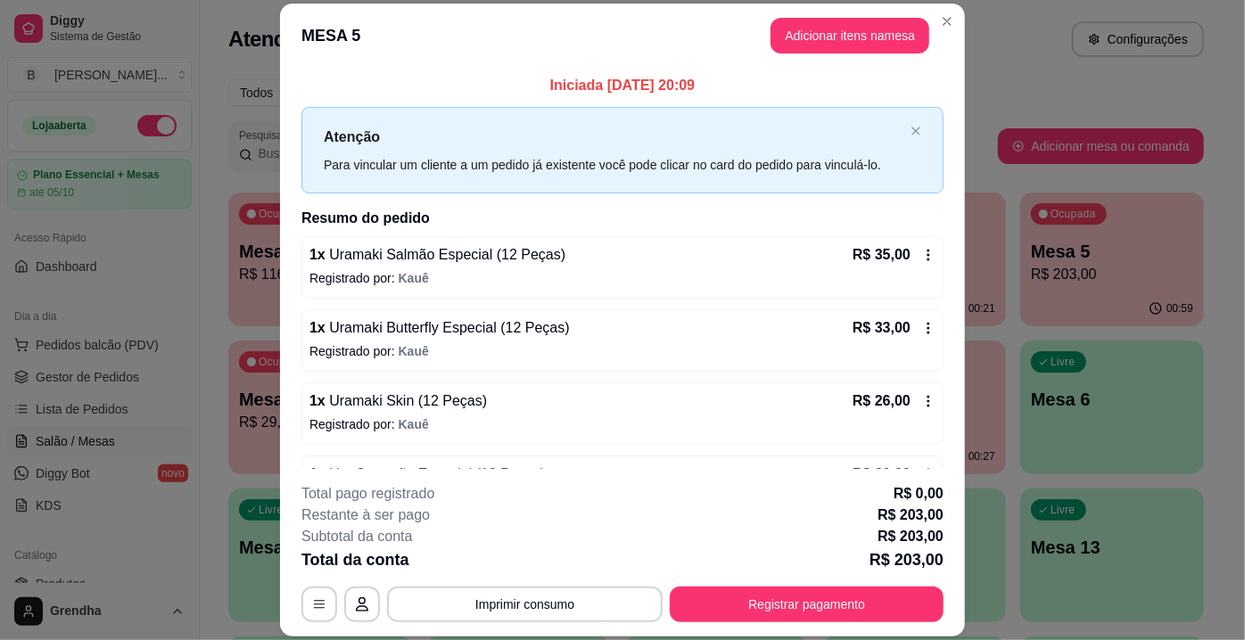 The height and width of the screenshot is (640, 1245). Describe the element at coordinates (622, 36) in the screenshot. I see `header: MESA 5` at that location.